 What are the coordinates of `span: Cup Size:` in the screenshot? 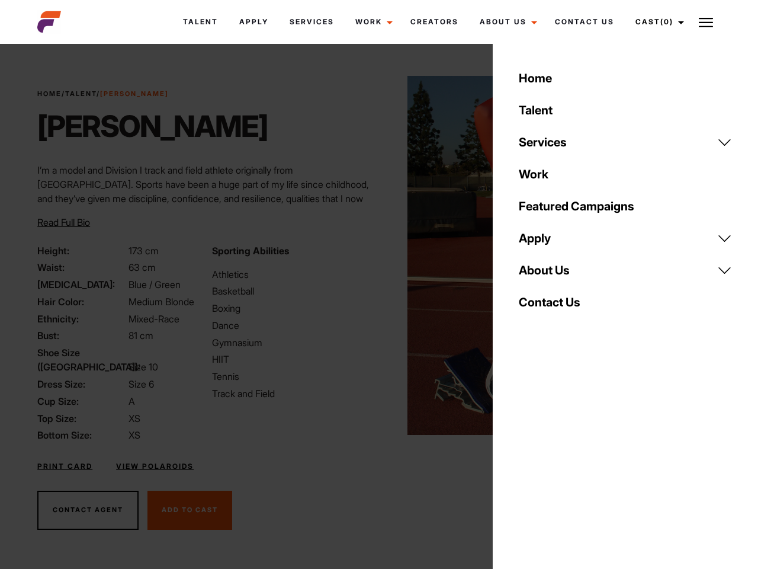 It's located at (82, 401).